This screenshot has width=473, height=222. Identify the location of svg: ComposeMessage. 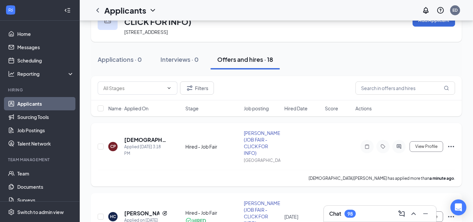
(401, 213).